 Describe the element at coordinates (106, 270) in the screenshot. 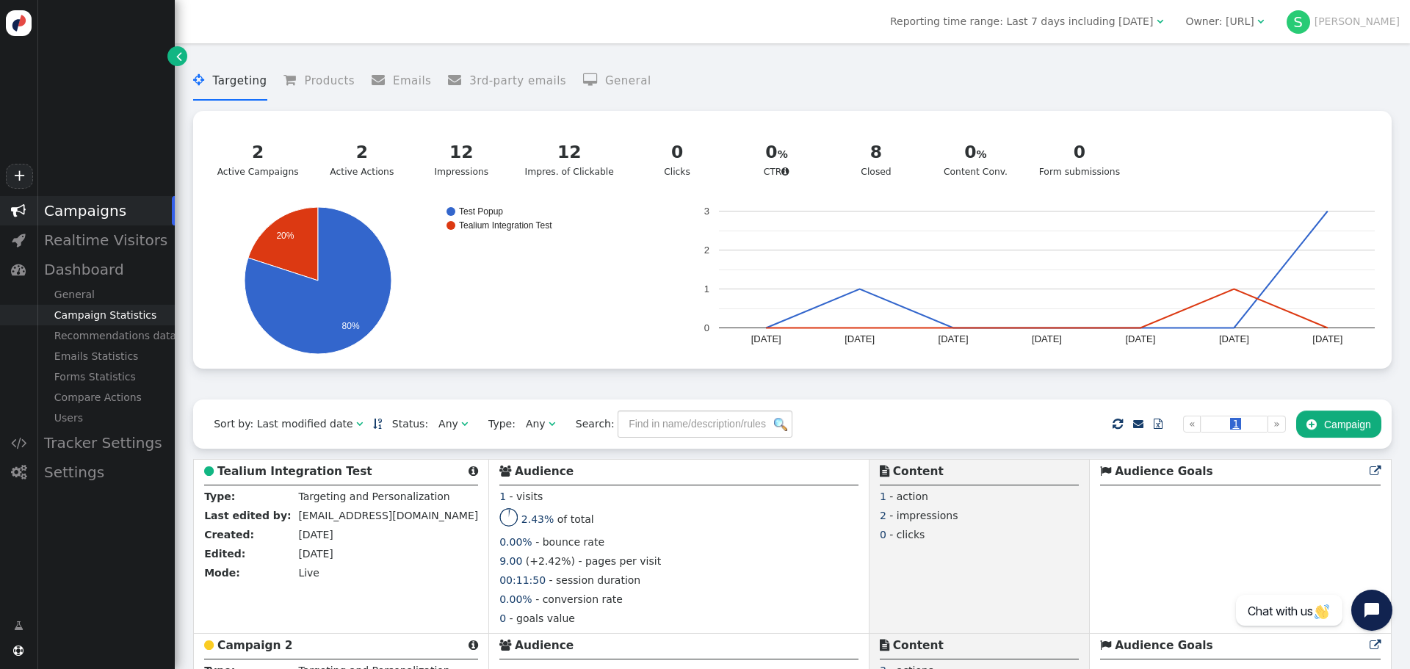

I see `div: Dashboard` at that location.